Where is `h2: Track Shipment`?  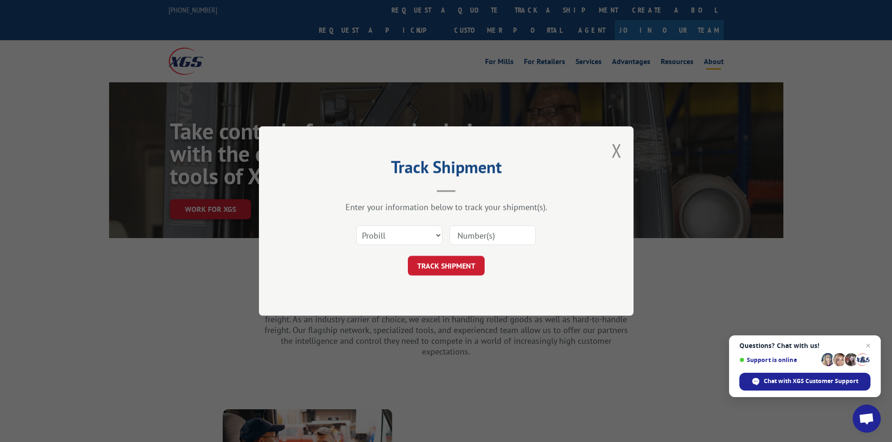 h2: Track Shipment is located at coordinates (446, 169).